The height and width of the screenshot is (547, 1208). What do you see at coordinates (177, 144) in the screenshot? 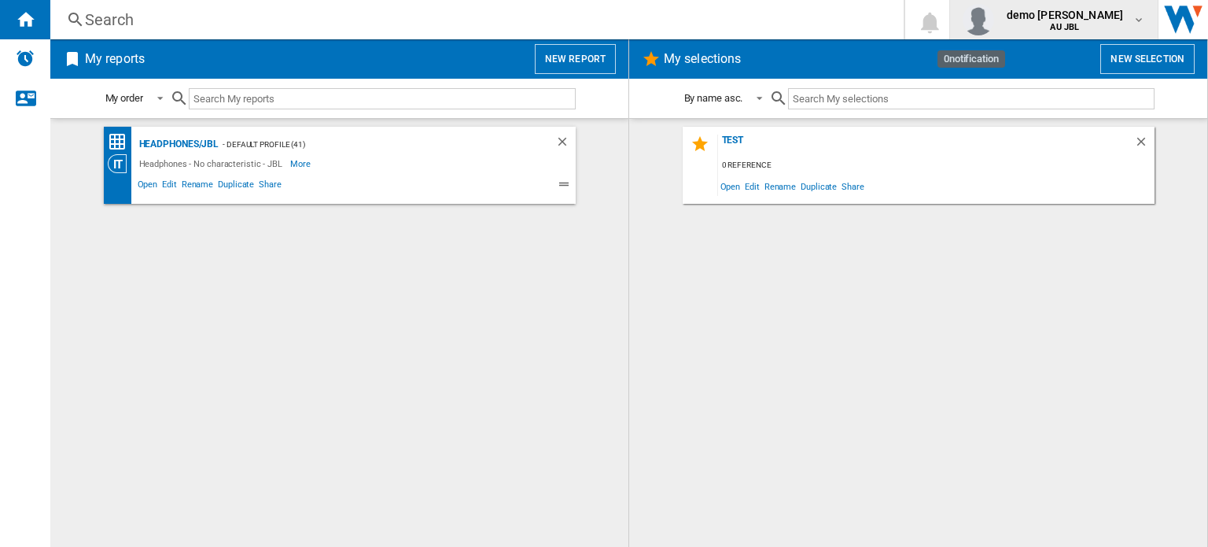
I see `div: Headphones/JBL` at bounding box center [177, 144].